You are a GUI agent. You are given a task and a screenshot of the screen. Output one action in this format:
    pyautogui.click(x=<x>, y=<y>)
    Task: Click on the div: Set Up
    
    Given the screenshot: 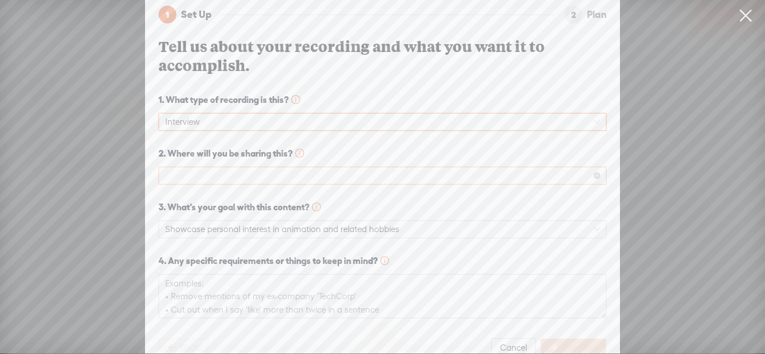 What is the action you would take?
    pyautogui.click(x=200, y=15)
    